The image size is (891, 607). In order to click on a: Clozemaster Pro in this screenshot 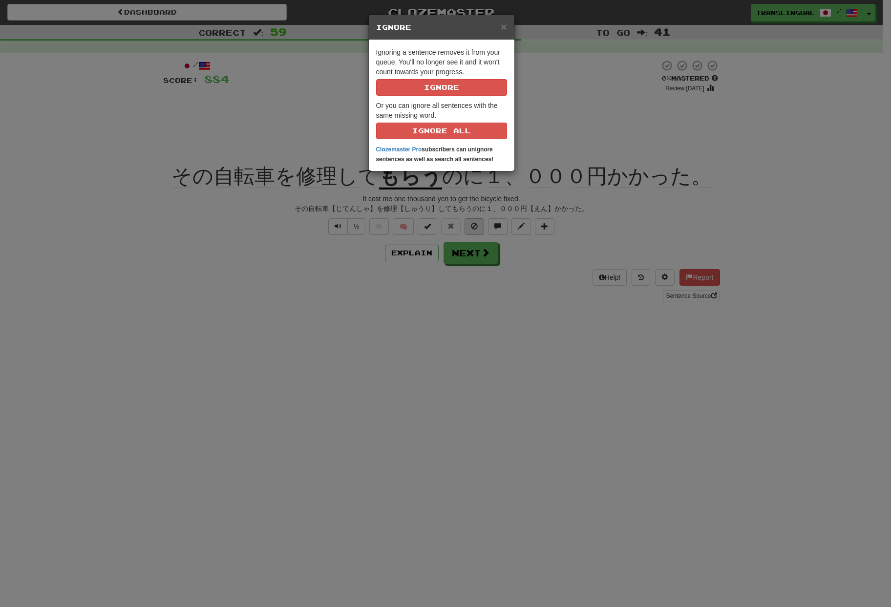, I will do `click(399, 149)`.